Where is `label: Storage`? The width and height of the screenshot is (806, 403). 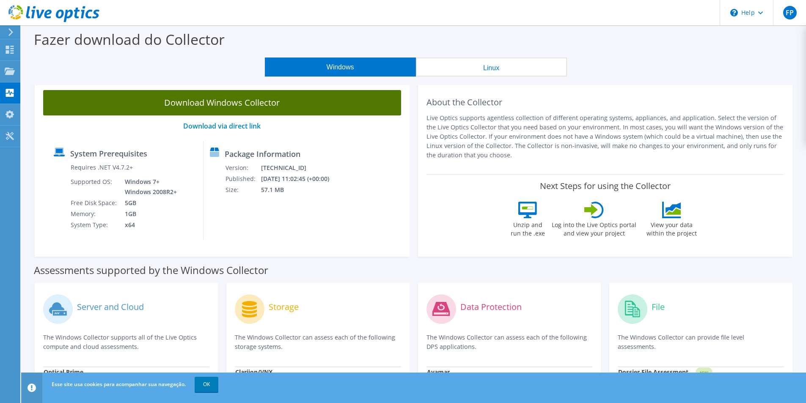
label: Storage is located at coordinates (284, 307).